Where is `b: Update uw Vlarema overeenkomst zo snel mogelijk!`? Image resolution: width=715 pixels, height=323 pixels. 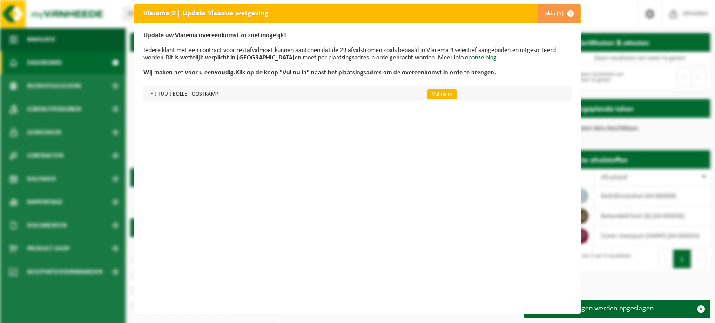
b: Update uw Vlarema overeenkomst zo snel mogelijk! is located at coordinates (215, 35).